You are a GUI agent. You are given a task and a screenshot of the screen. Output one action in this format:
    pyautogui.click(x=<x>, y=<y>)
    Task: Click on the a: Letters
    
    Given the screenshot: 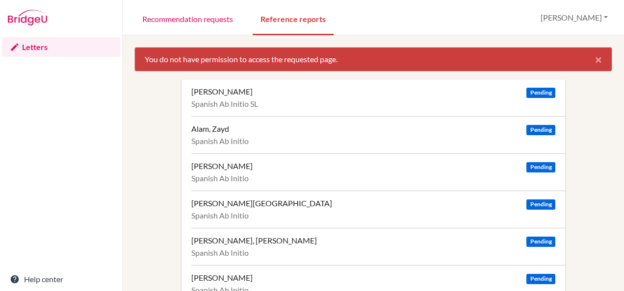 What is the action you would take?
    pyautogui.click(x=61, y=47)
    